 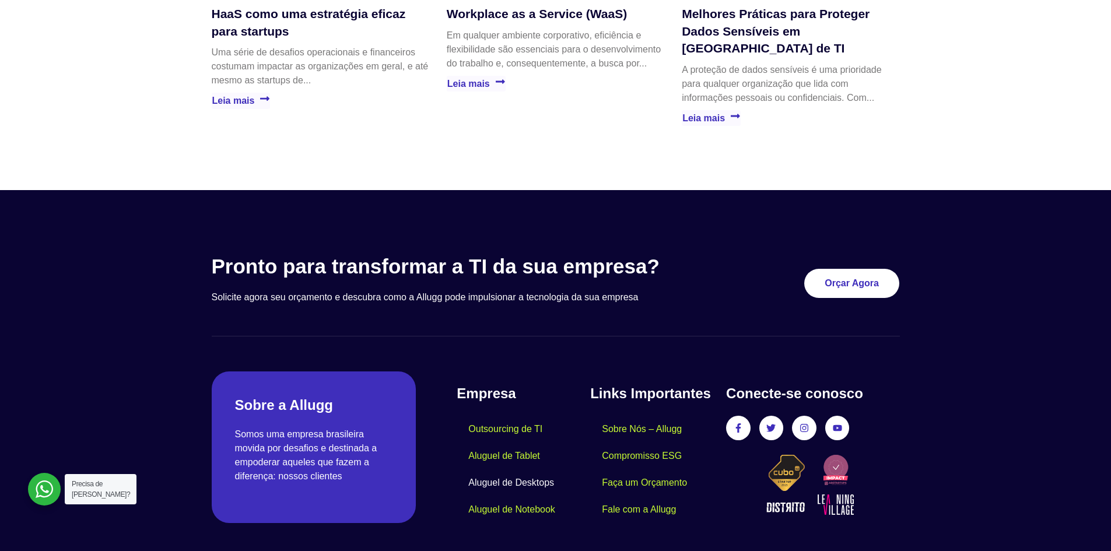 What do you see at coordinates (555, 50) in the screenshot?
I see `p: Em qualquer ambiente corporativo, eficiência e flexibilidade são essenciais para o desenvolviment...` at bounding box center [555, 50].